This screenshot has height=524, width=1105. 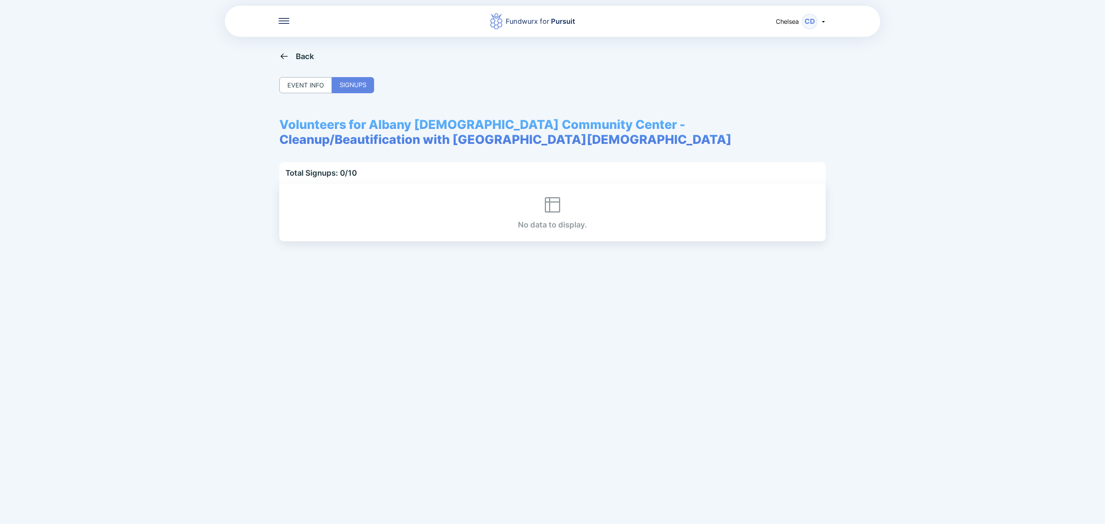 What do you see at coordinates (305, 85) in the screenshot?
I see `div: EVENT INFO` at bounding box center [305, 85].